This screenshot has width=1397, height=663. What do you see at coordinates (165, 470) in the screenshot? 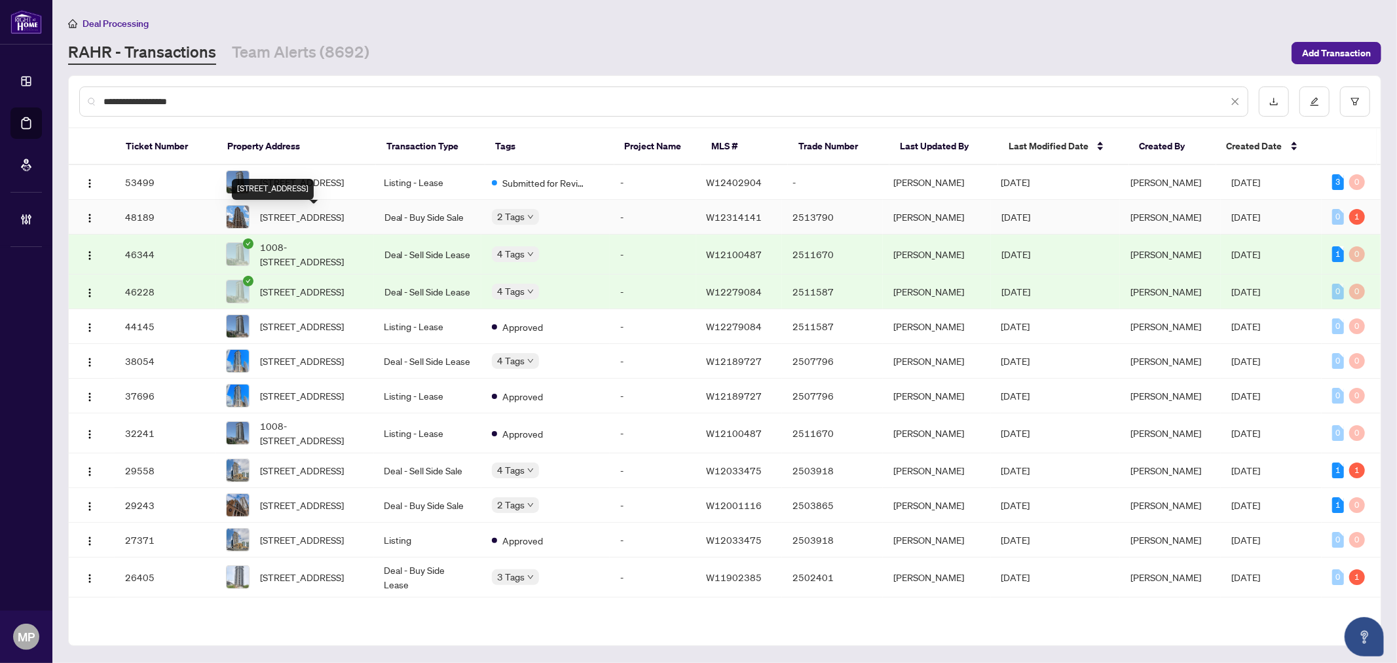
I see `td: 29558` at bounding box center [165, 470].